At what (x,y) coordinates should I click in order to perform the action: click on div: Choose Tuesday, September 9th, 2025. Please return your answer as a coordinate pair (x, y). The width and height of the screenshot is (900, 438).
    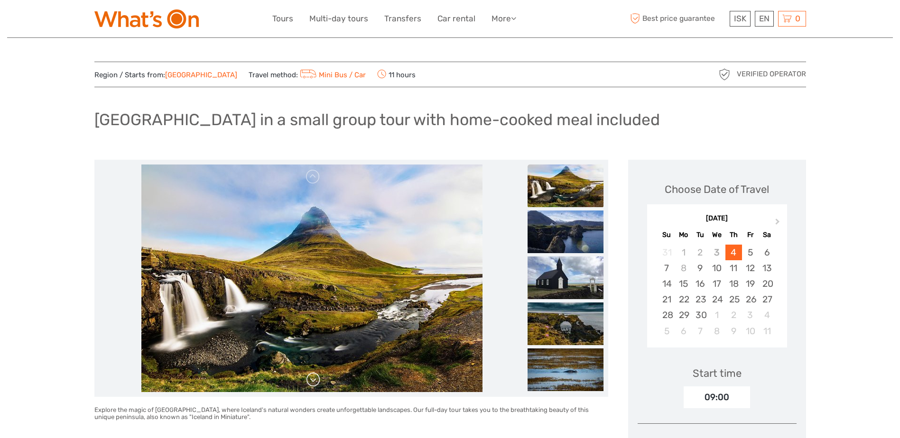
    Looking at the image, I should click on (700, 268).